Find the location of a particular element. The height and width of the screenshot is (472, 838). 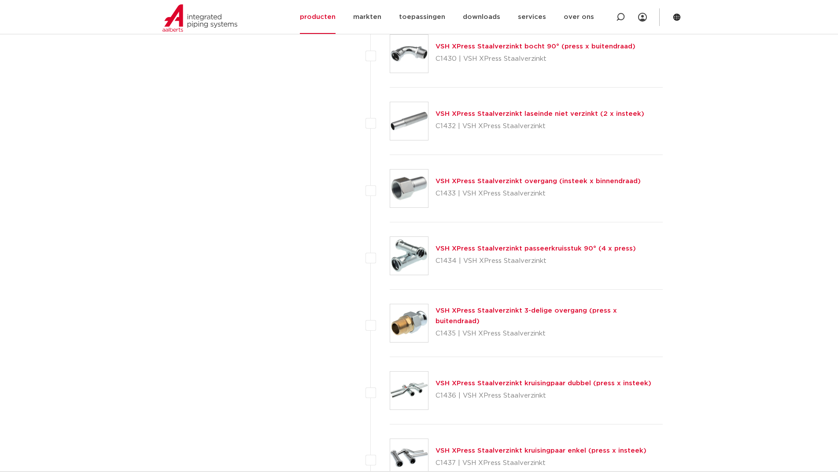

p: C1433 | VSH XPress Staalverzinkt is located at coordinates (538, 194).